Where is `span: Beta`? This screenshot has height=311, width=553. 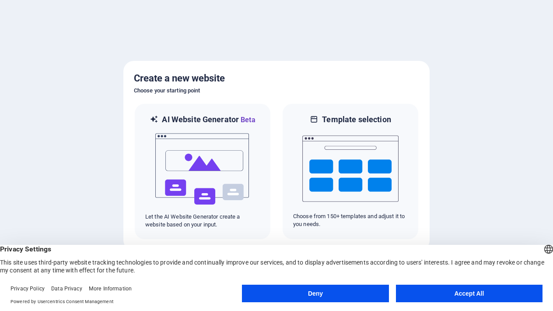 span: Beta is located at coordinates (247, 119).